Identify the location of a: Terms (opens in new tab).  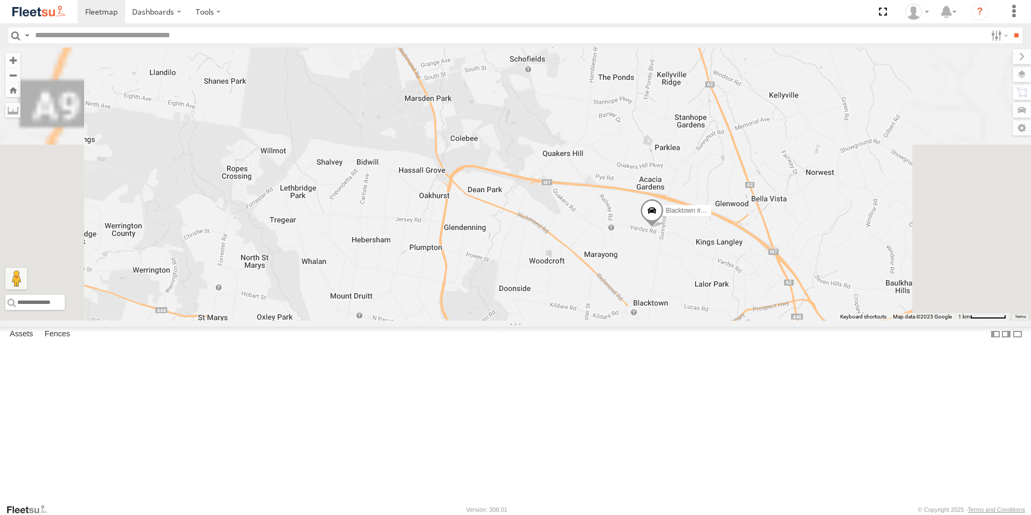
(1020, 317).